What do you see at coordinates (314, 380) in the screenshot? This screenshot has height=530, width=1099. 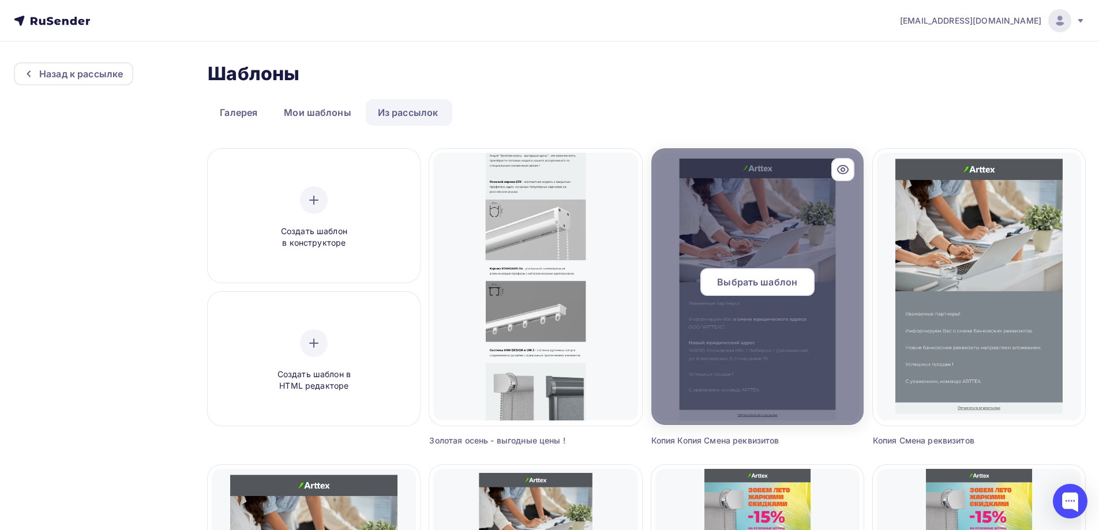 I see `span: Создать шаблон в HTML редакторе` at bounding box center [314, 380].